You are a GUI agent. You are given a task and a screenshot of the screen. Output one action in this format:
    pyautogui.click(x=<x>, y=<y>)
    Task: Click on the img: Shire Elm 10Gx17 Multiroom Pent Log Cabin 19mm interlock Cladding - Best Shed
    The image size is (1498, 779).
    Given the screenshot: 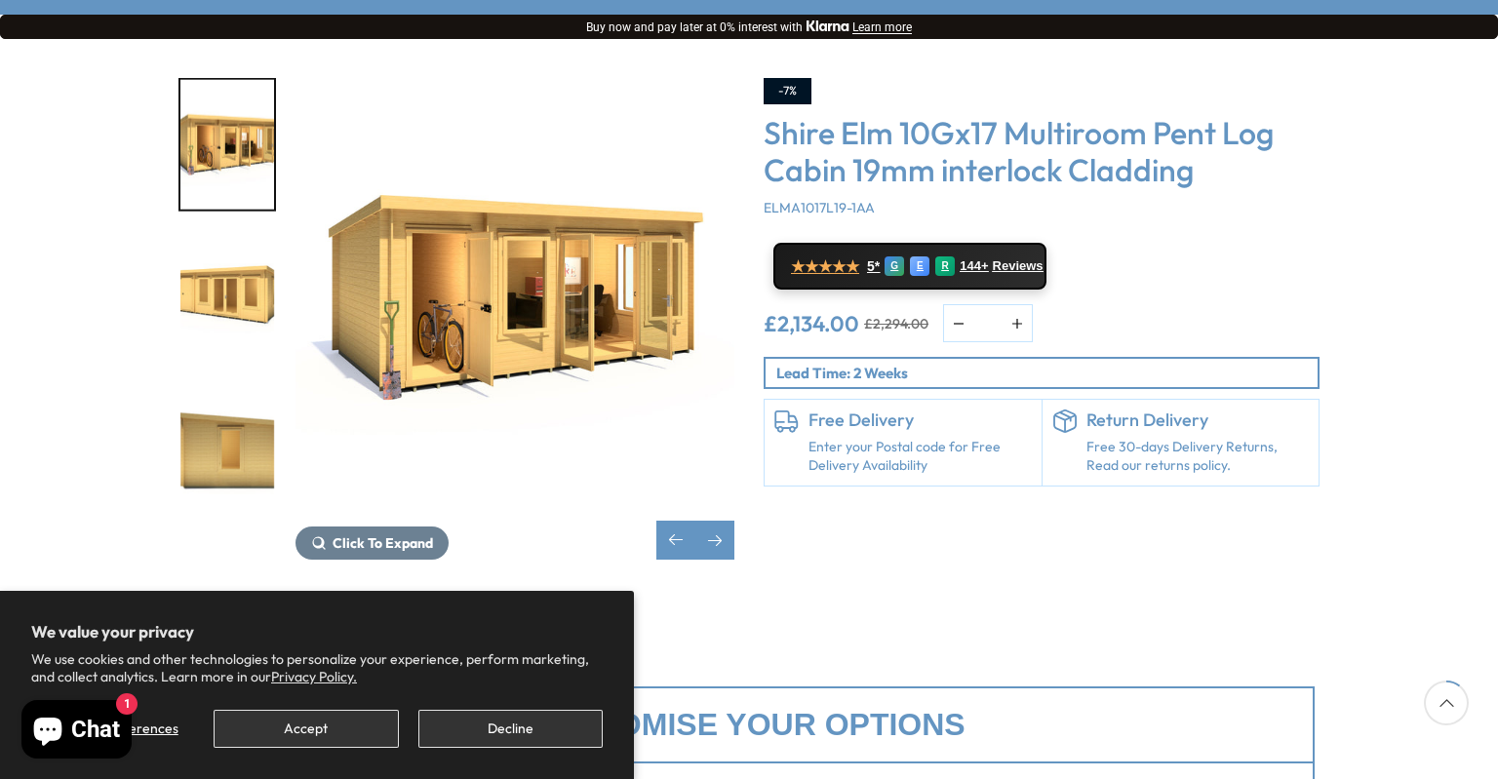 What is the action you would take?
    pyautogui.click(x=515, y=298)
    